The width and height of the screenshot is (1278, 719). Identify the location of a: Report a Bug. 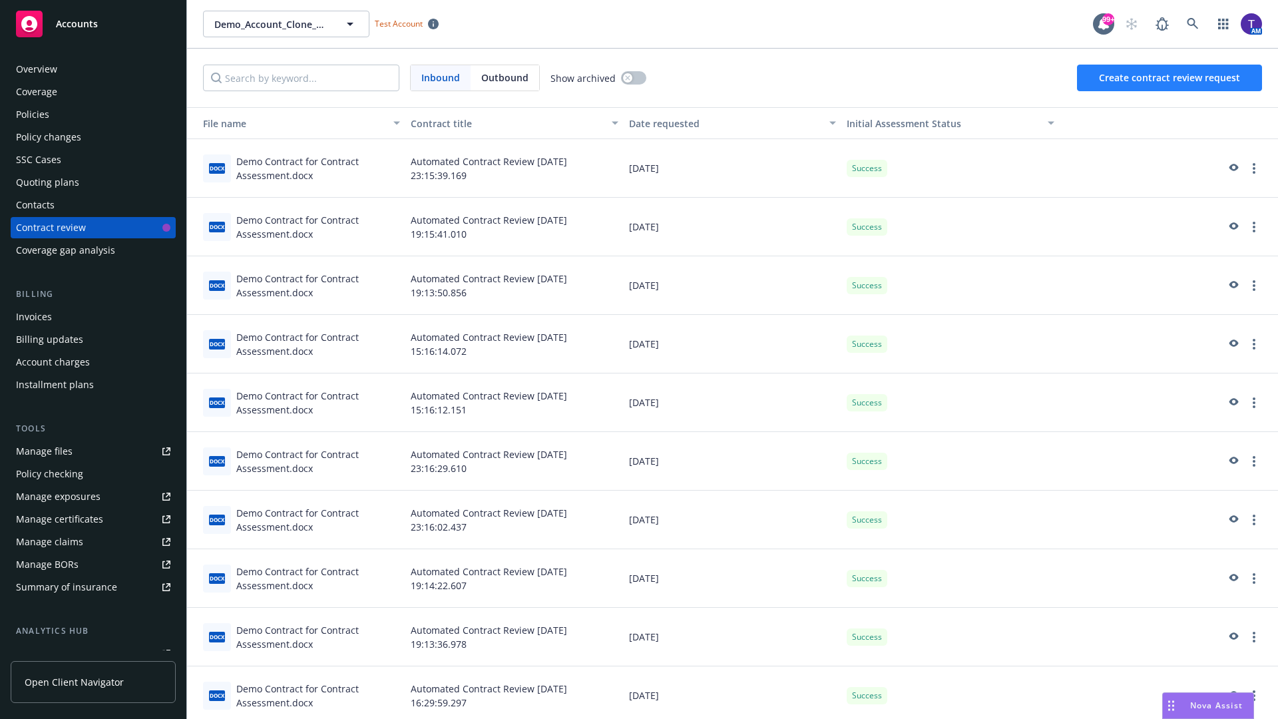
(1162, 24).